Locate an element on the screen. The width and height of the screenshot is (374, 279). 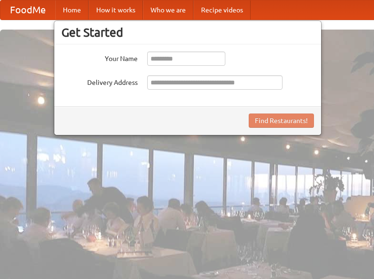
a: Recipe videos is located at coordinates (222, 10).